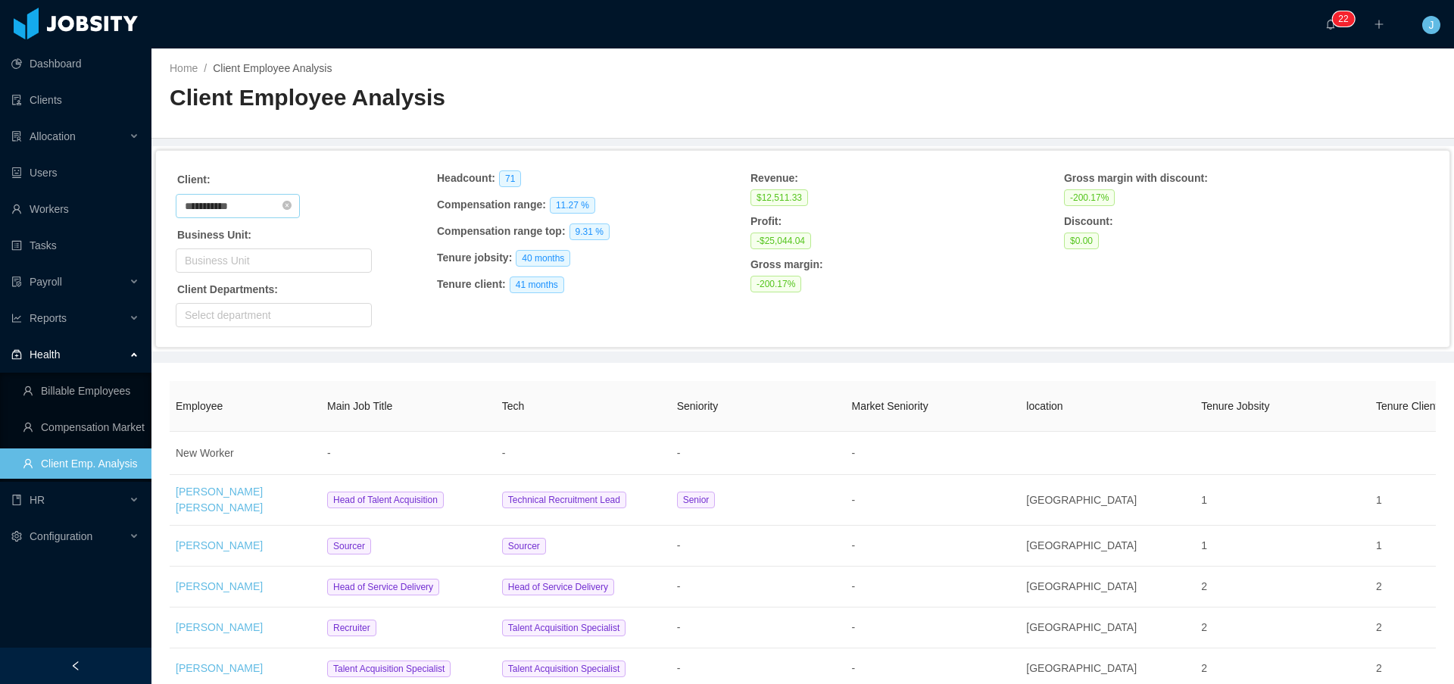  I want to click on span: Reports, so click(48, 318).